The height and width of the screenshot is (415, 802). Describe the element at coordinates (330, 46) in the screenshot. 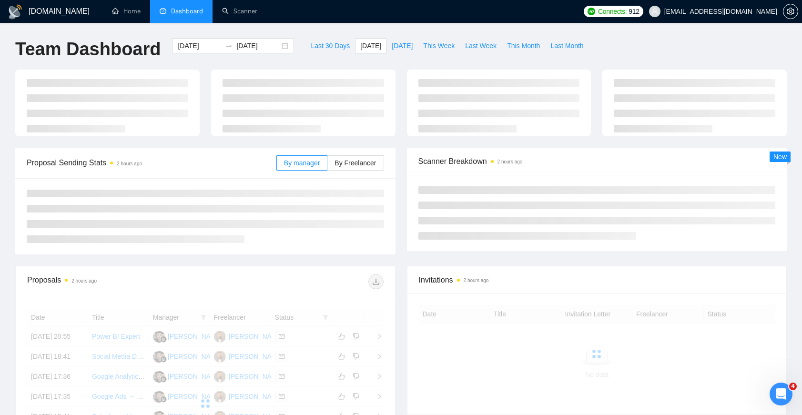

I see `span: Last 30 Days` at that location.